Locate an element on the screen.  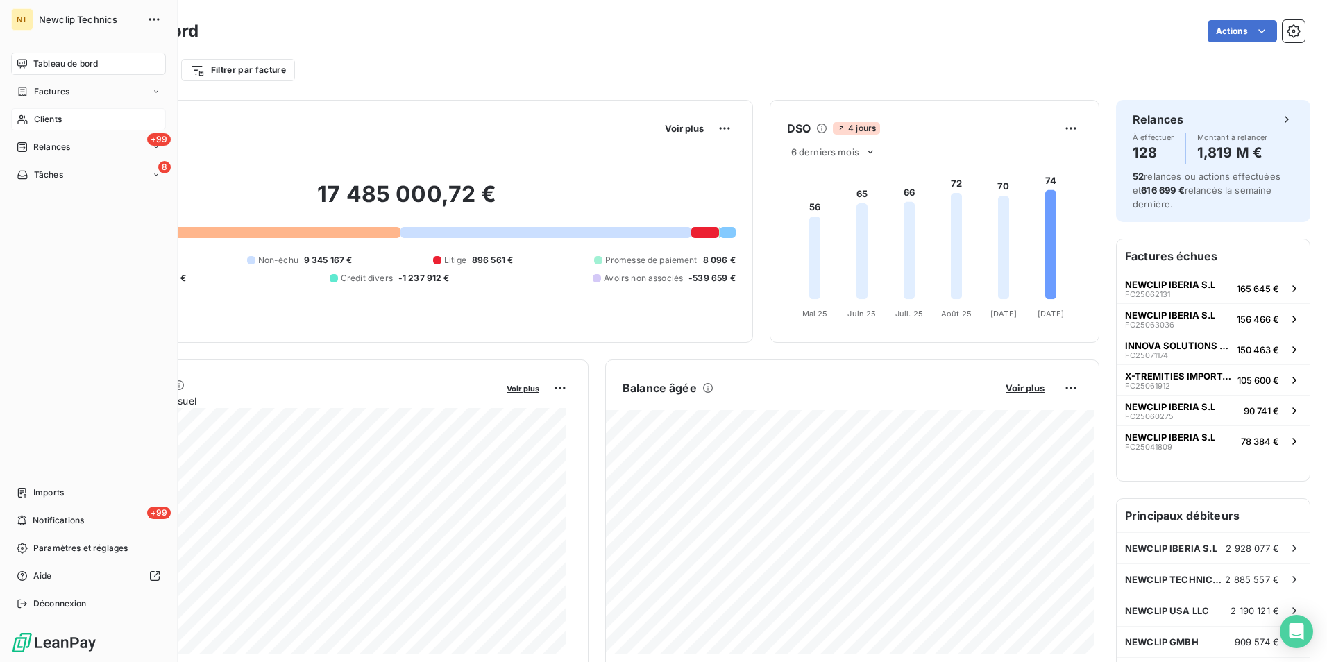
span: Factures is located at coordinates (51, 92).